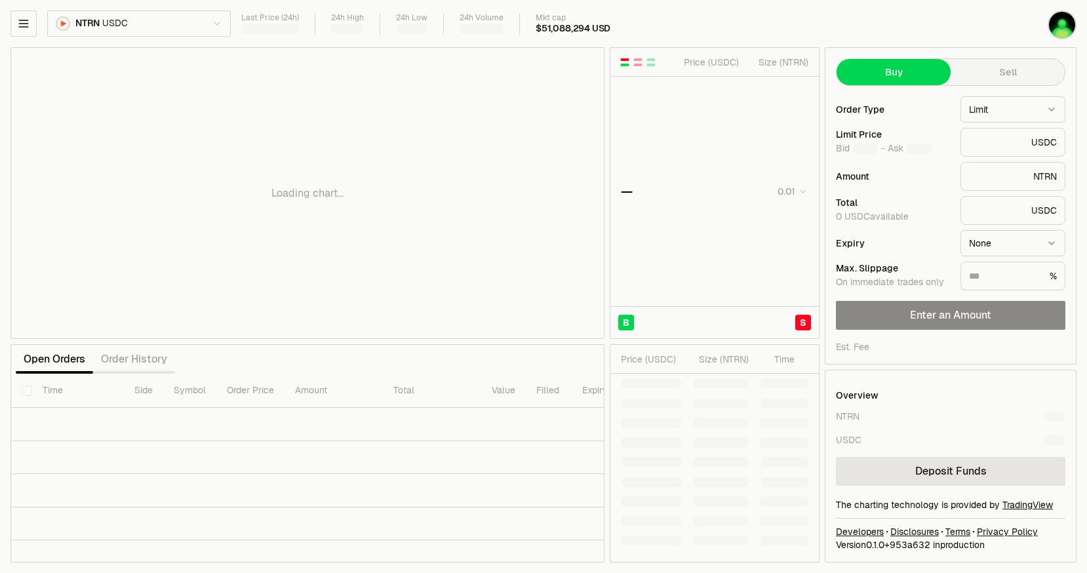  I want to click on button: 0.01, so click(791, 191).